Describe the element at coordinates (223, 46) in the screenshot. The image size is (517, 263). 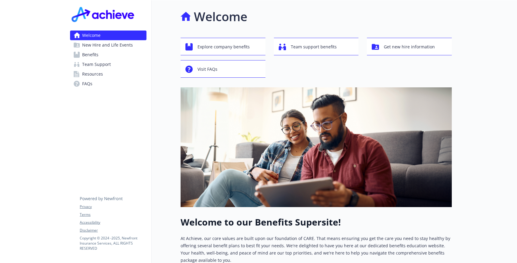
I see `button: Explore company benefits` at that location.